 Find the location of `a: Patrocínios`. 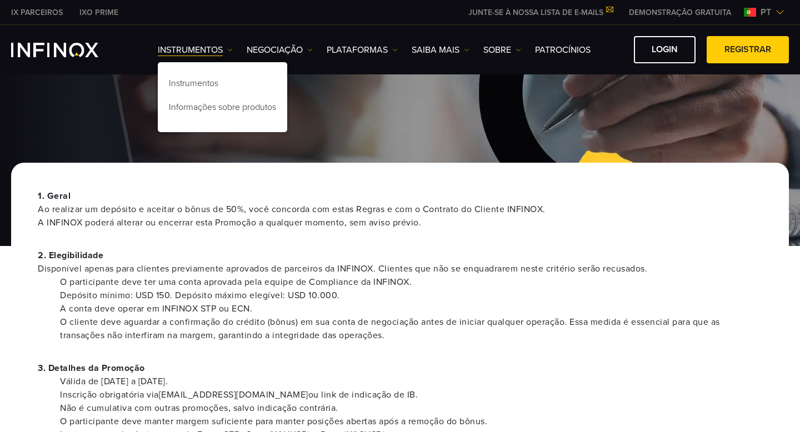

a: Patrocínios is located at coordinates (563, 50).